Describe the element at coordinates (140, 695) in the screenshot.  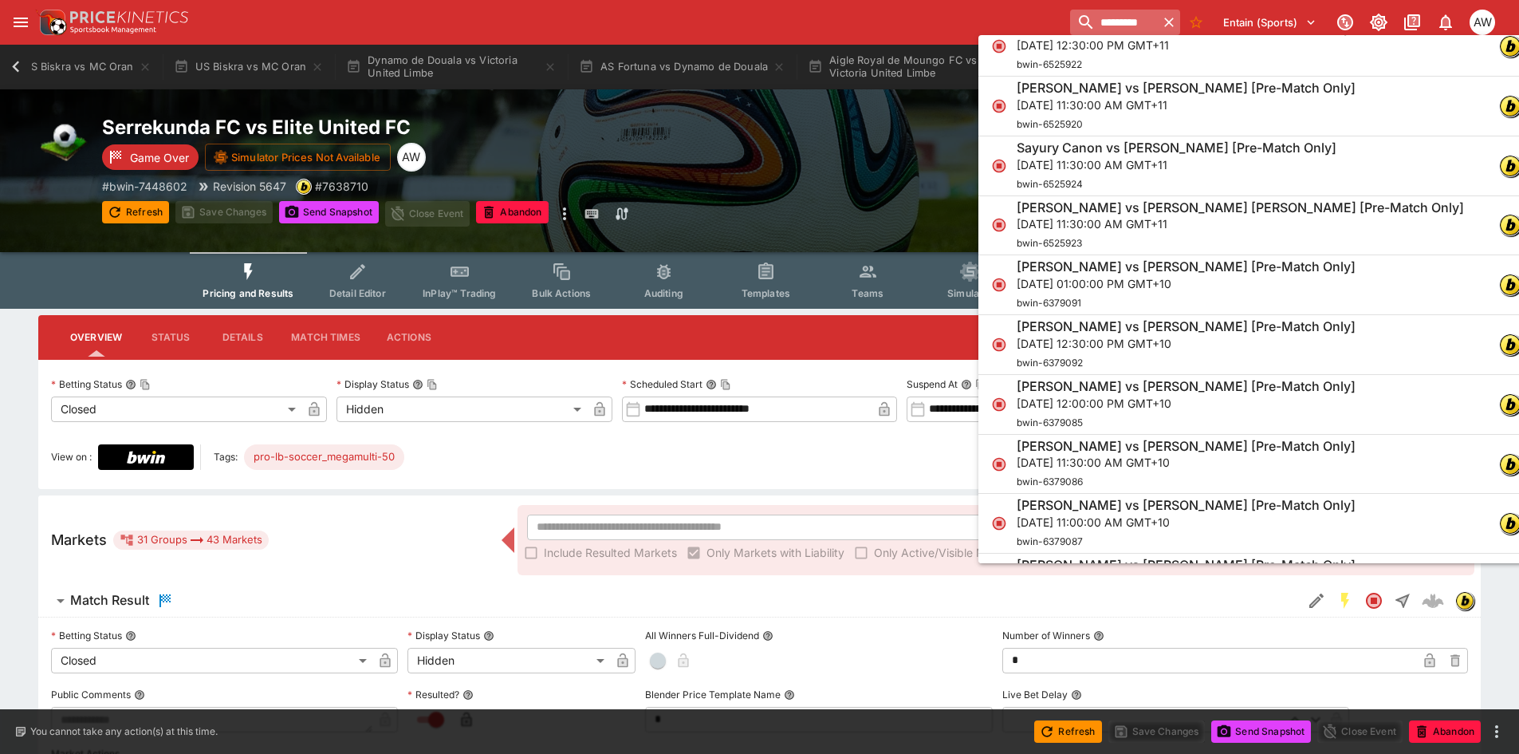
I see `button: Public Comments` at that location.